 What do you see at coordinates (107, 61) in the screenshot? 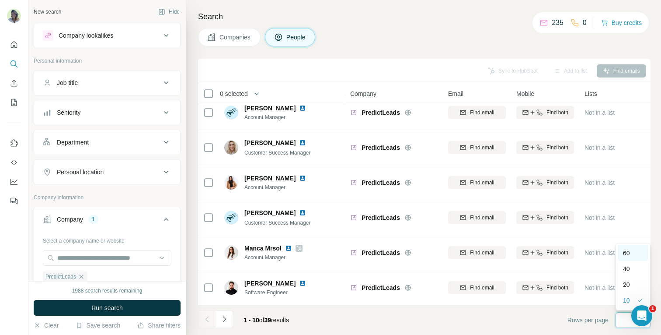
I see `p: Personal information` at bounding box center [107, 61].